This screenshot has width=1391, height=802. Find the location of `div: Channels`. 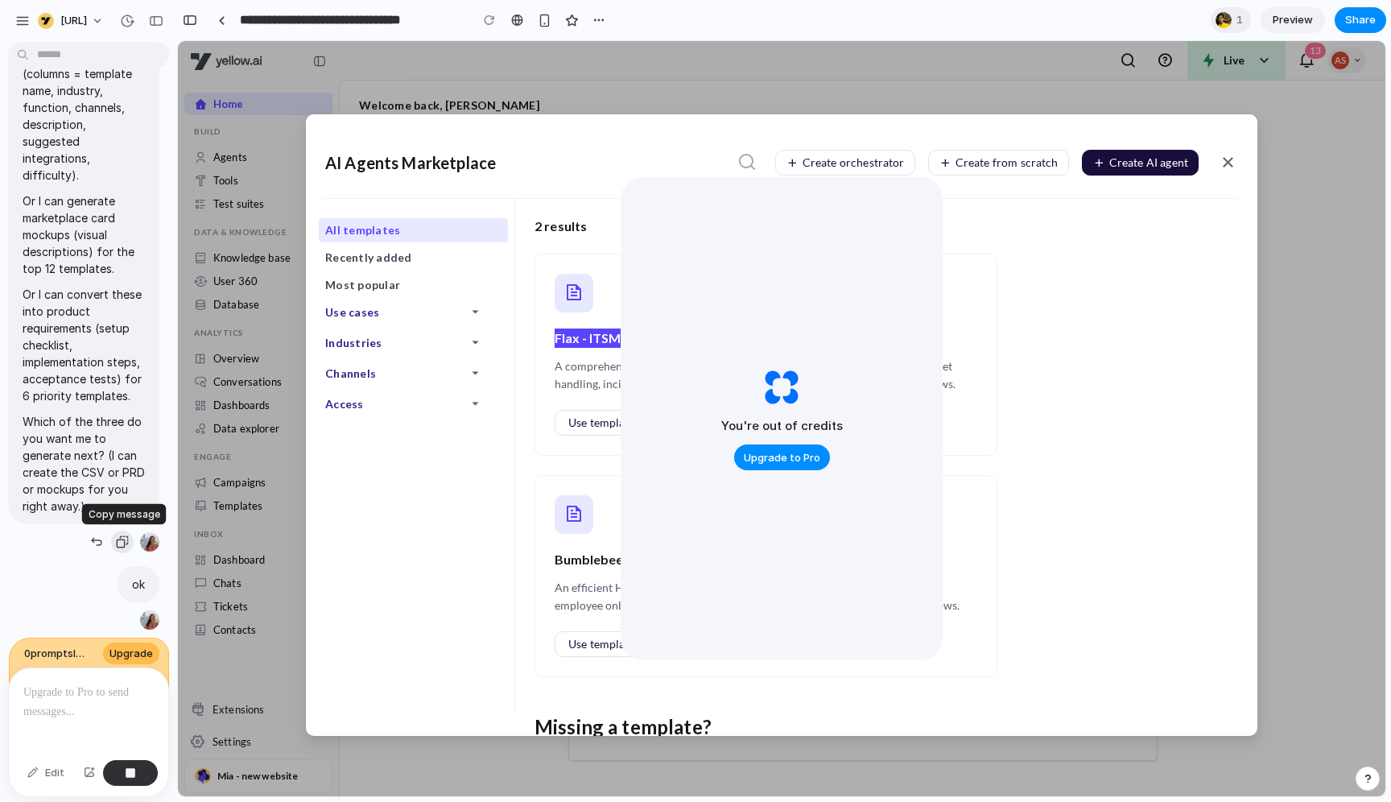

div: Channels is located at coordinates (232, 332).